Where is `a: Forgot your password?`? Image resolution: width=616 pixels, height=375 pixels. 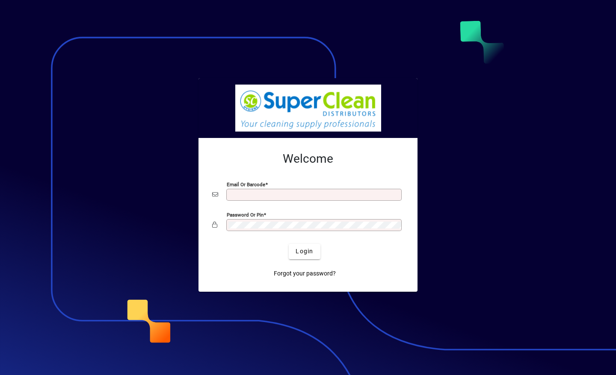
a: Forgot your password? is located at coordinates (304, 274).